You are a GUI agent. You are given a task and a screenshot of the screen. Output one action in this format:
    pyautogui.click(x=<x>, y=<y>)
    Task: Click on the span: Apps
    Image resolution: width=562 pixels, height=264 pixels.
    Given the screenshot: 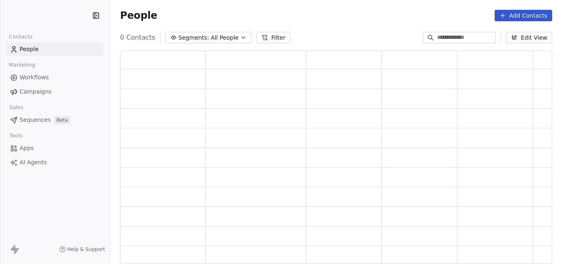 What is the action you would take?
    pyautogui.click(x=27, y=148)
    